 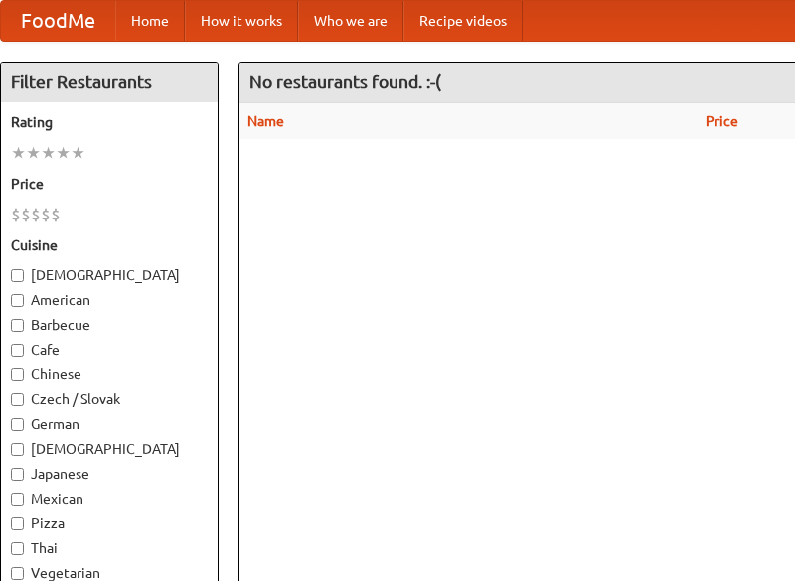 What do you see at coordinates (17, 350) in the screenshot?
I see `input: Cafe` at bounding box center [17, 350].